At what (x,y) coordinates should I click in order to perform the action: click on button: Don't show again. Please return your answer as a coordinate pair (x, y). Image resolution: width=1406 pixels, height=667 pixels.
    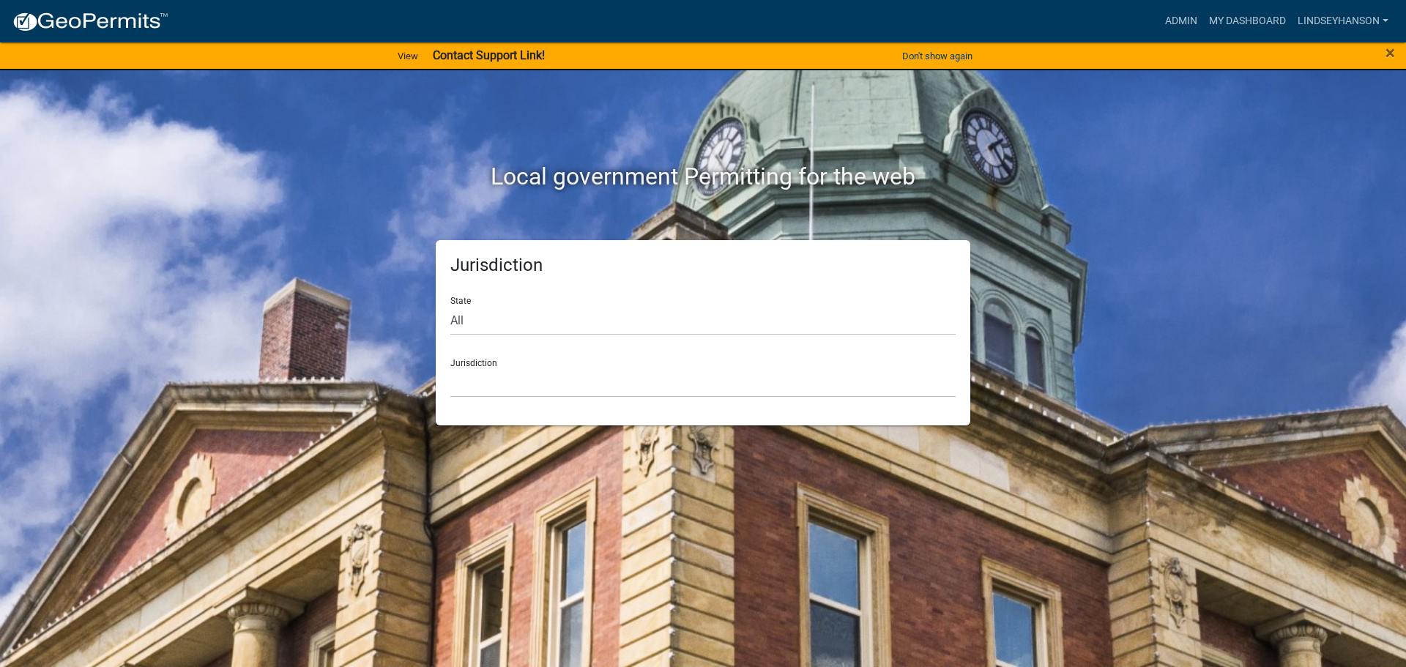
    Looking at the image, I should click on (937, 56).